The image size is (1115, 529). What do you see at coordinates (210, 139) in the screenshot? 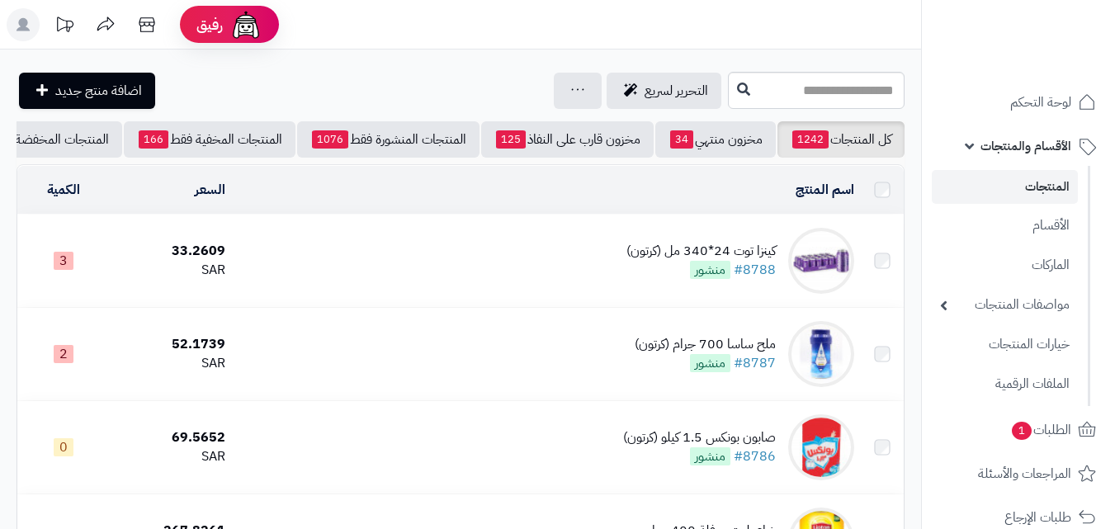
I see `a: المنتجات المخفية فقط166` at bounding box center [210, 139].